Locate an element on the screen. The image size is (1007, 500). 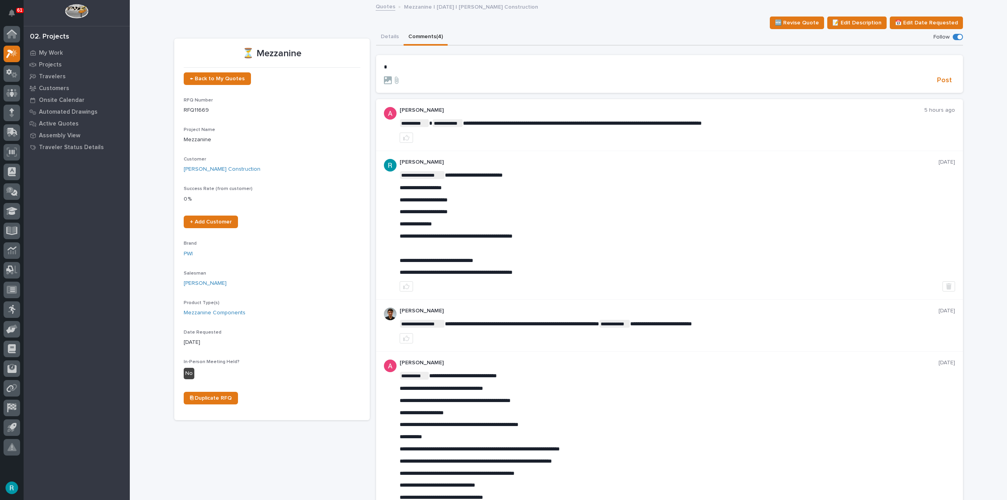
a: + Add Customer is located at coordinates (211, 222).